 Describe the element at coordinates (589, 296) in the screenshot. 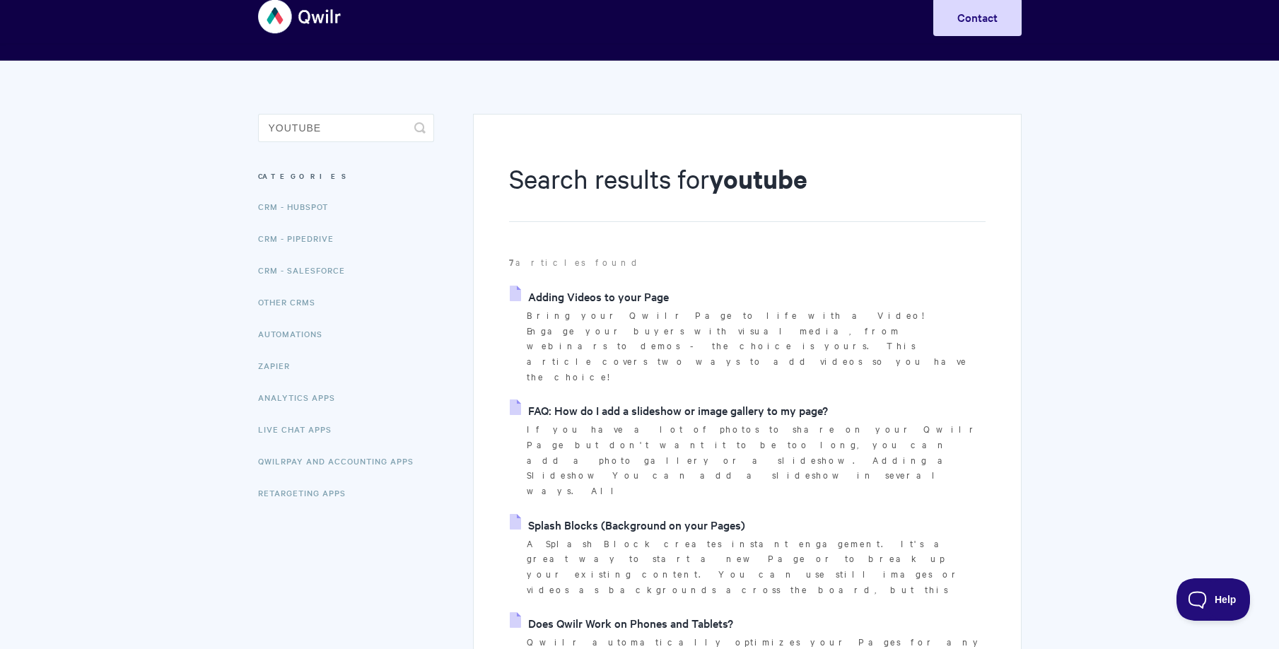

I see `a: Adding Videos to your Page` at that location.